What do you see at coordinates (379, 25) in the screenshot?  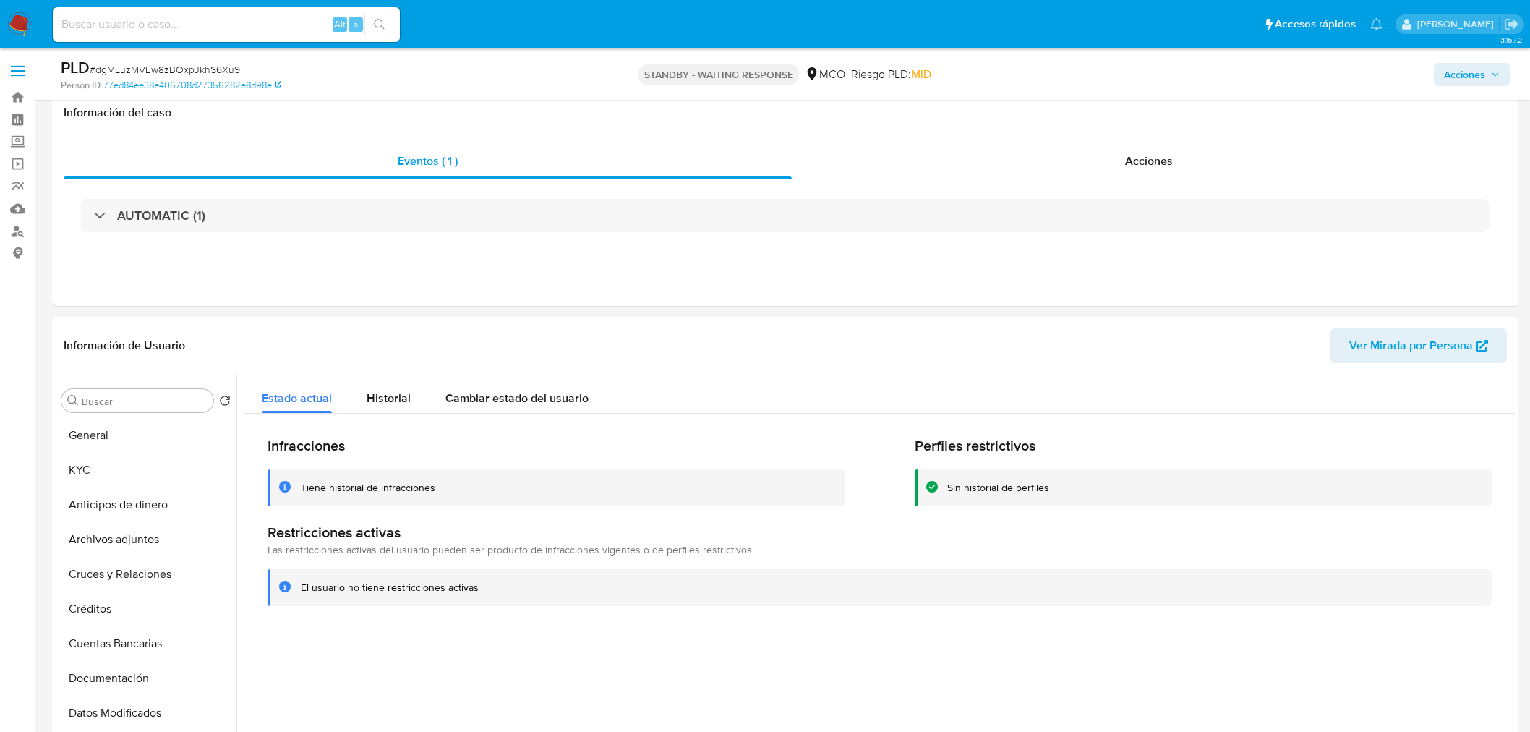 I see `button: search-icon` at bounding box center [379, 25].